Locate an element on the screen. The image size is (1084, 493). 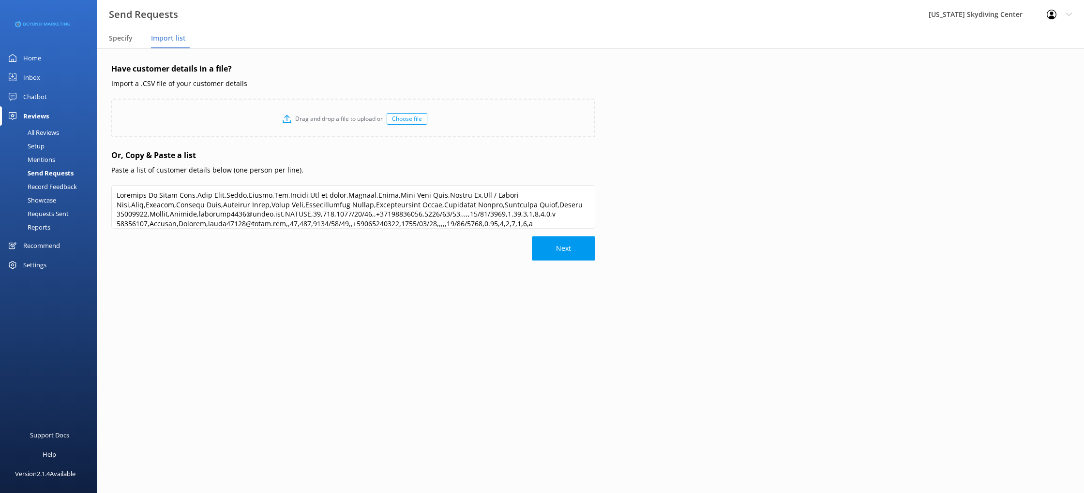
p: Import a .CSV file of your customer details is located at coordinates (353, 84).